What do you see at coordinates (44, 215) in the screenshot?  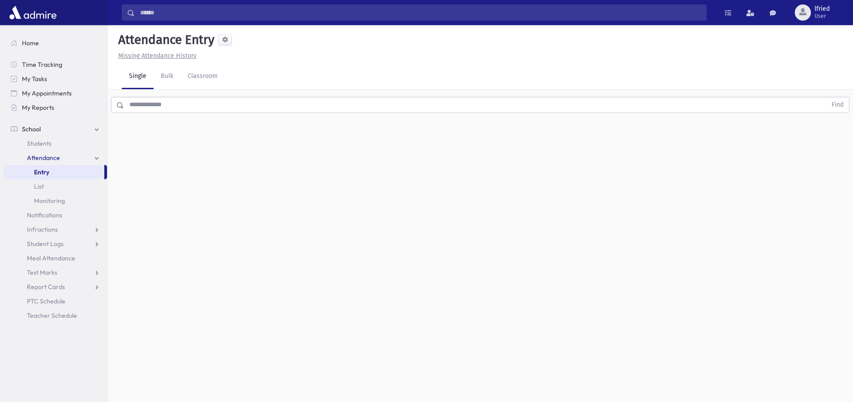 I see `span: Notifications` at bounding box center [44, 215].